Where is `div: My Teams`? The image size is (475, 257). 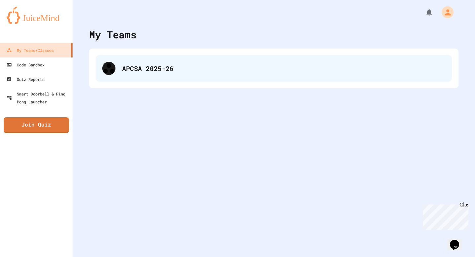 div: My Teams is located at coordinates (113, 34).